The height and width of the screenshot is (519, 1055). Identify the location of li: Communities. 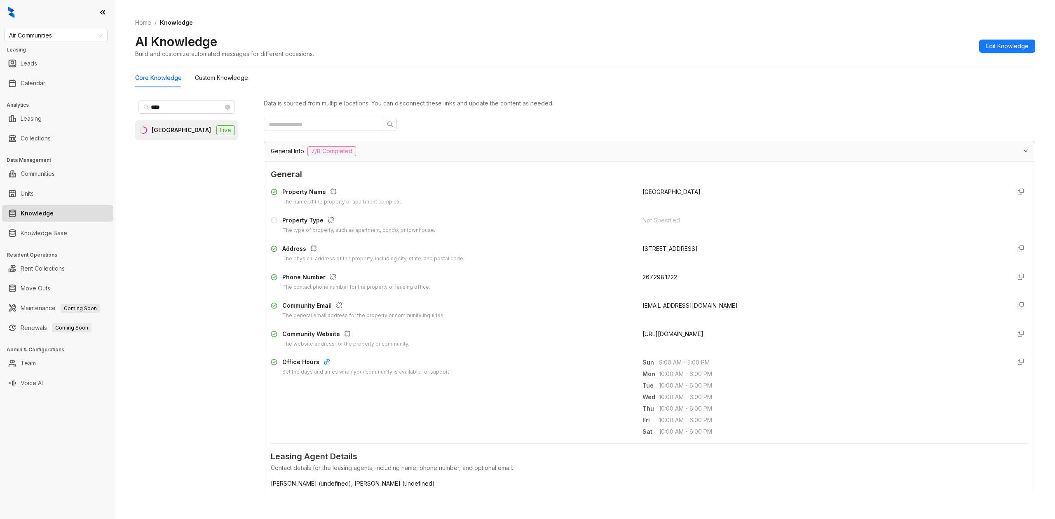
(57, 174).